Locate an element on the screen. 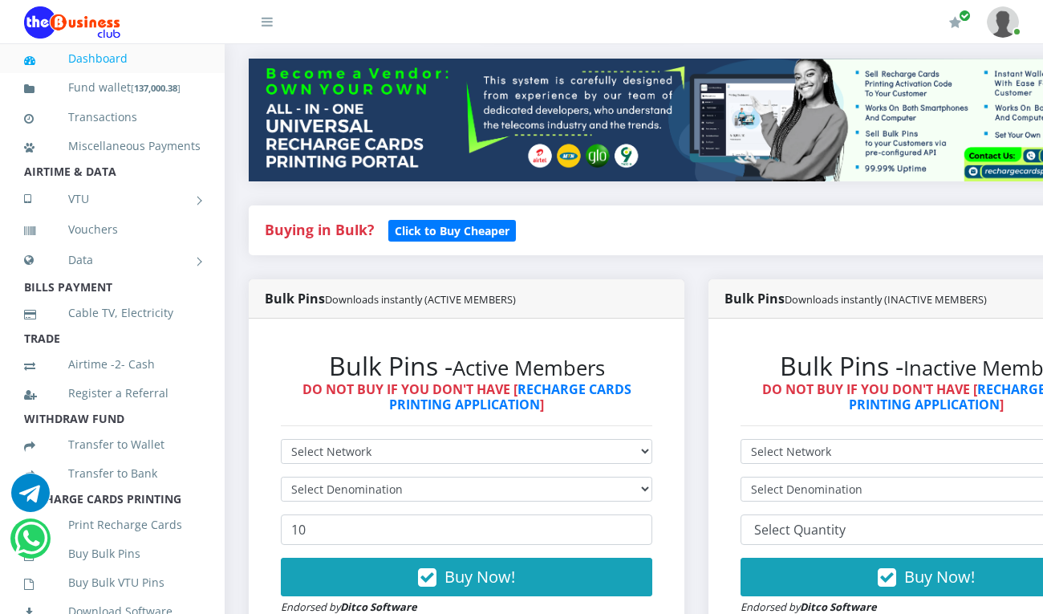  a: RECHARGE CARDS PRINTING APPLICATION is located at coordinates (511, 397).